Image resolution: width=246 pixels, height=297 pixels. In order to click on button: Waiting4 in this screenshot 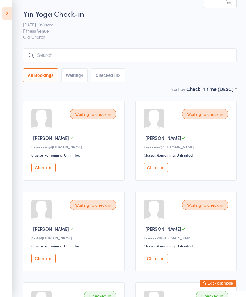, I will do `click(75, 75)`.